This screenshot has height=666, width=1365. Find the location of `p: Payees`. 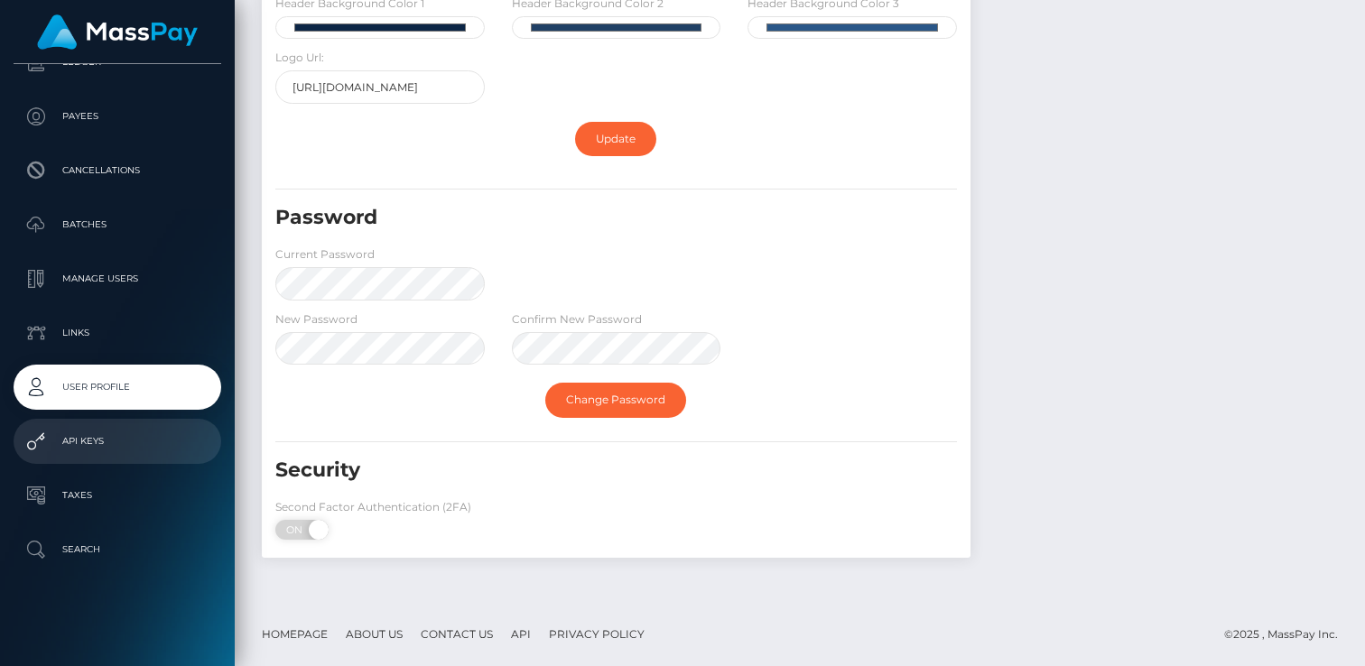

p: Payees is located at coordinates (117, 116).